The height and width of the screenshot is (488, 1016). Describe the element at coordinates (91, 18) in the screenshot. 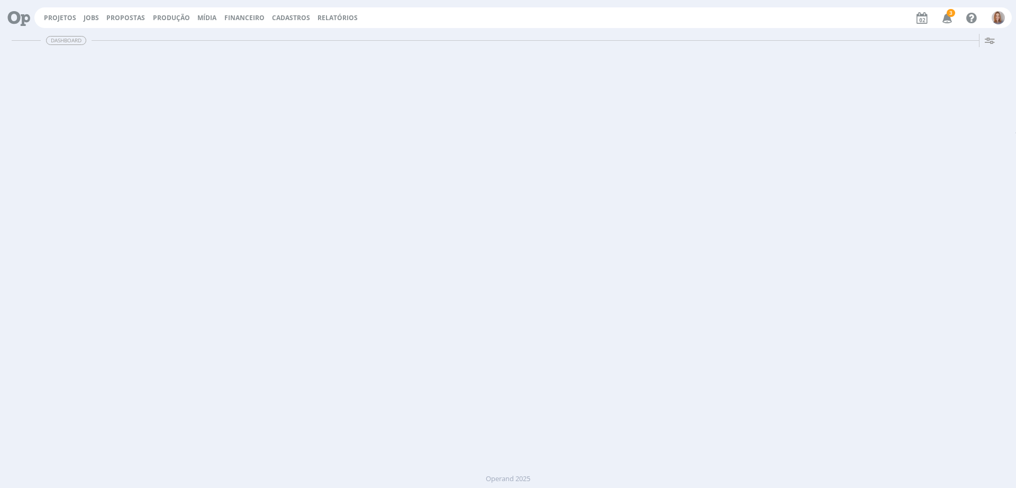

I see `button: Jobs` at that location.